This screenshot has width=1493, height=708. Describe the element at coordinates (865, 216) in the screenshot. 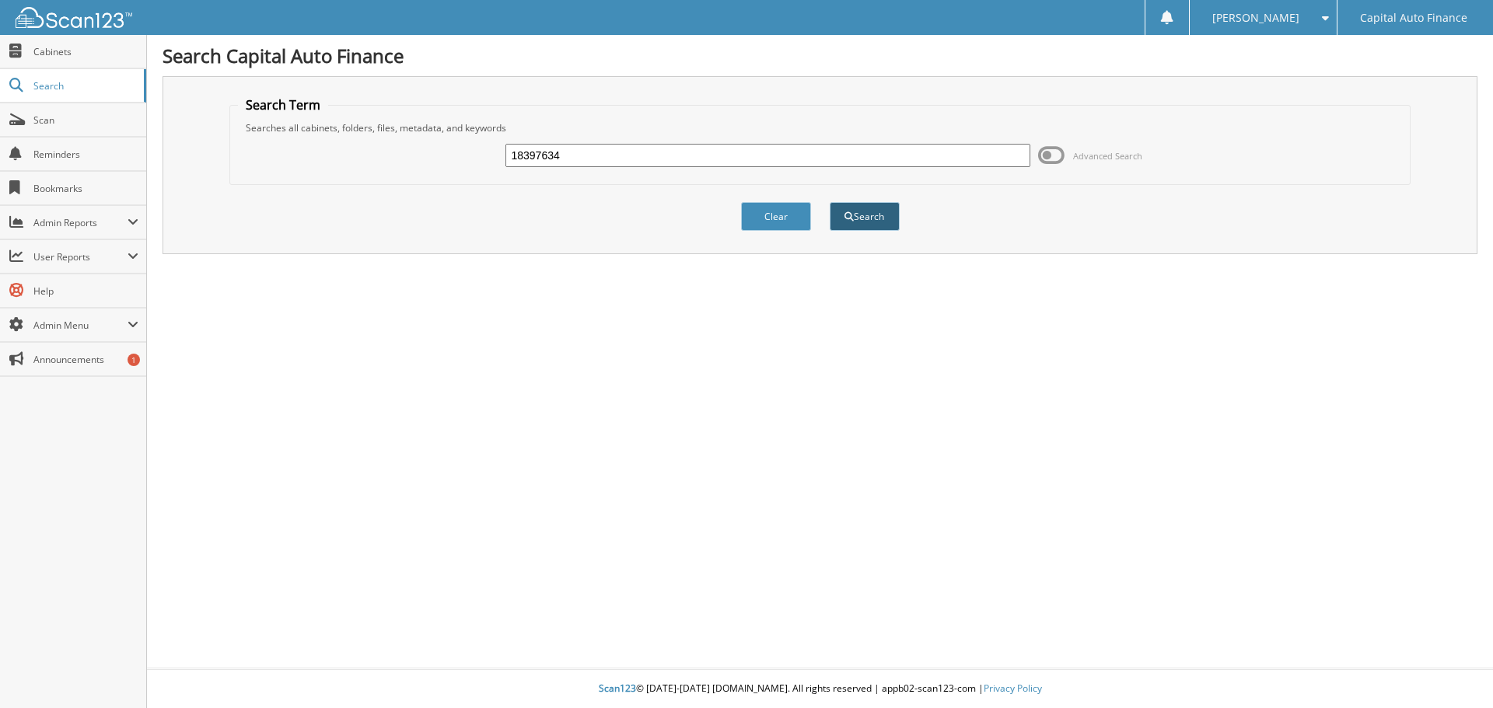

I see `button: Search` at that location.